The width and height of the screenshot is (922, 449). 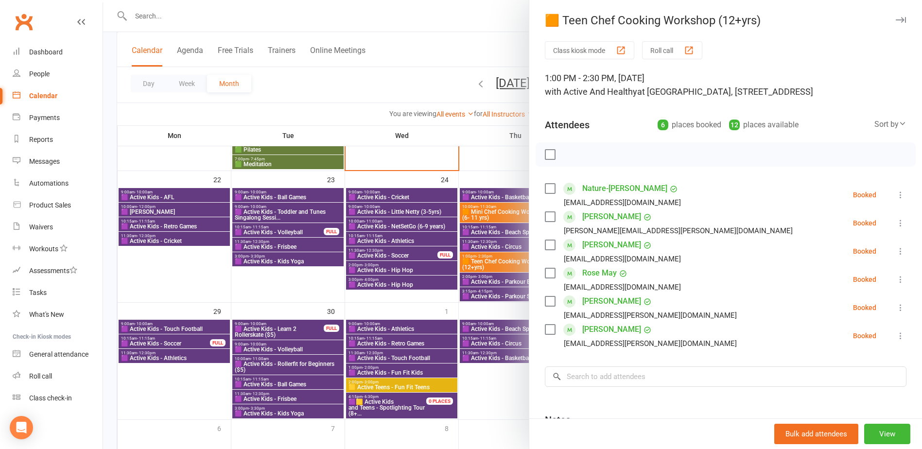 What do you see at coordinates (57, 52) in the screenshot?
I see `a: Dashboard` at bounding box center [57, 52].